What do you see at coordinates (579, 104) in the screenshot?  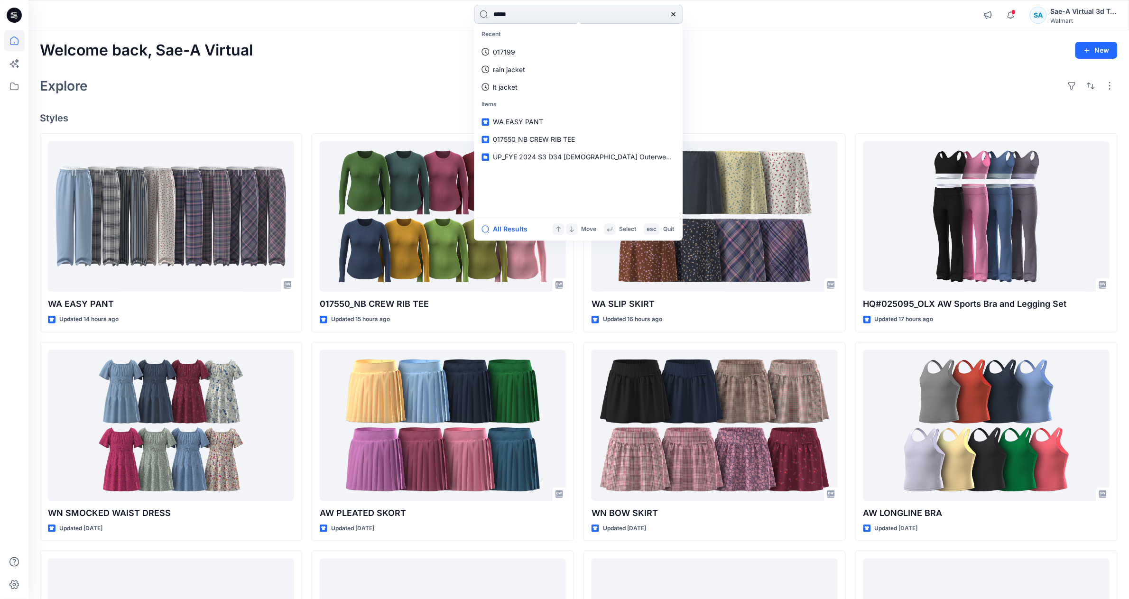 I see `p: Items` at bounding box center [579, 104].